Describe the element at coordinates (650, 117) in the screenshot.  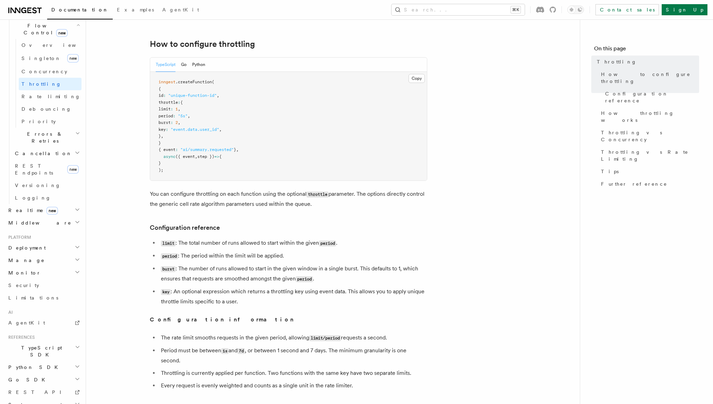
I see `span: How throttling works` at that location.